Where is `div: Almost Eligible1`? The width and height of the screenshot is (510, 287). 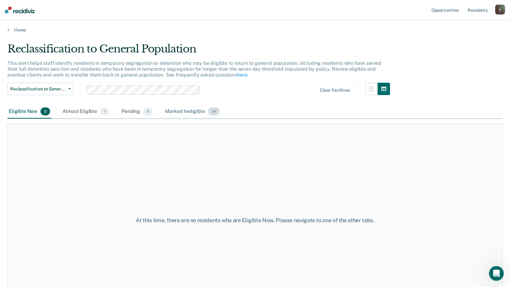
div: Almost Eligible1 is located at coordinates (86, 112).